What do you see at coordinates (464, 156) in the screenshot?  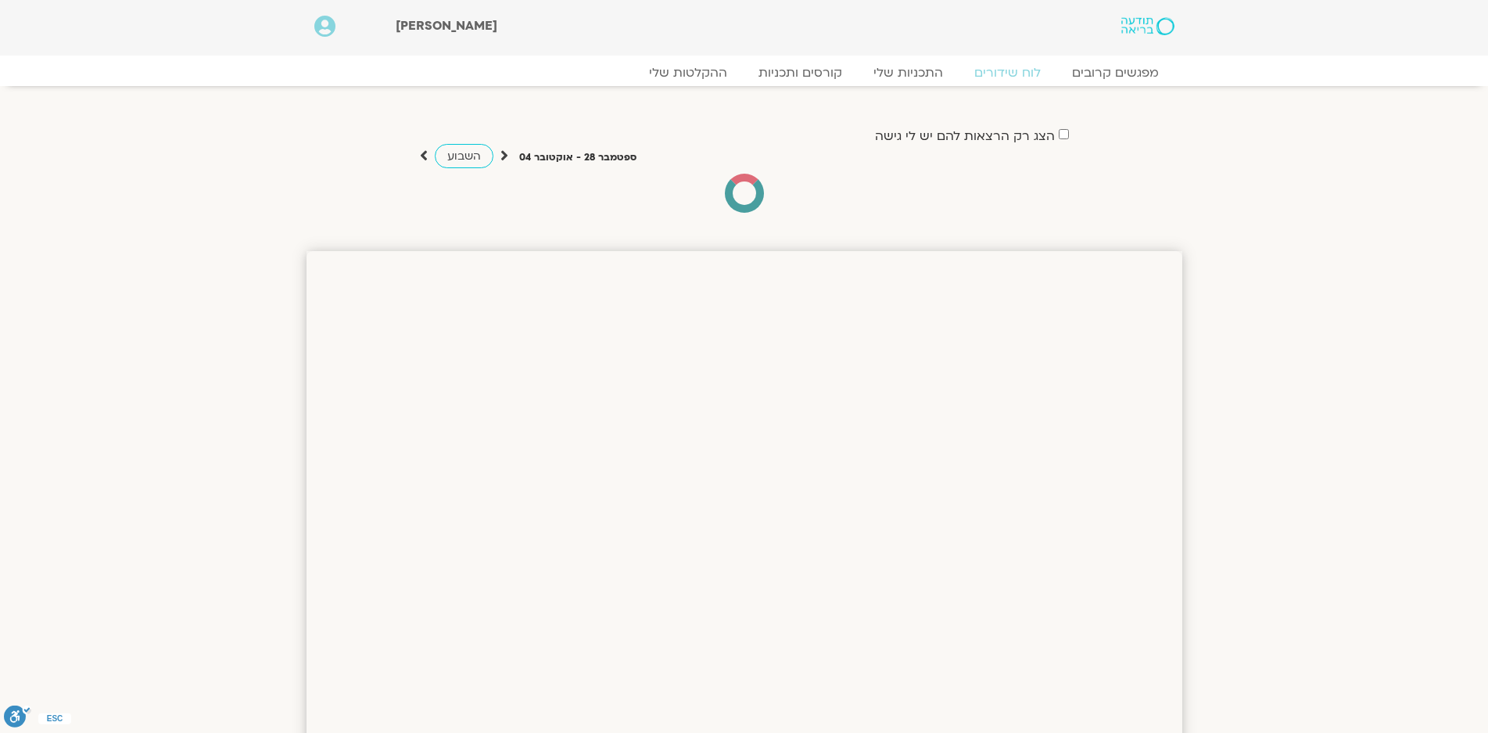 I see `span: השבוע` at bounding box center [464, 156].